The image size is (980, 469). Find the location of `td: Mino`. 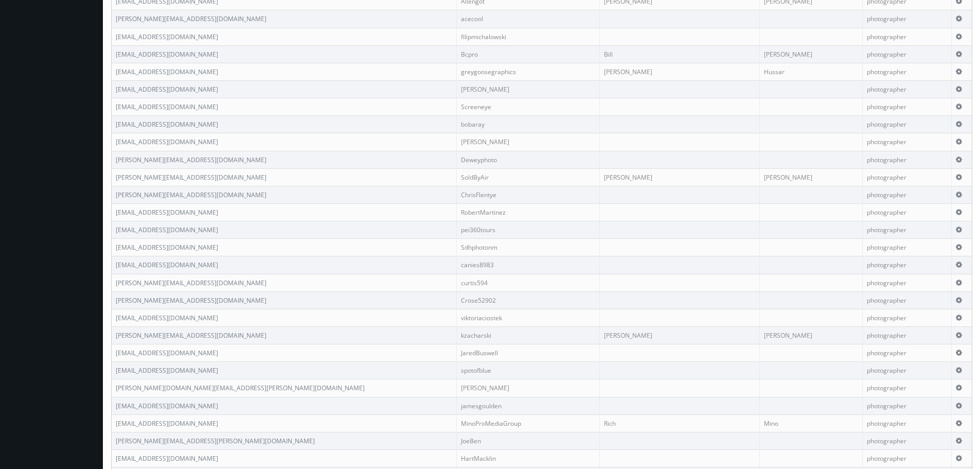

td: Mino is located at coordinates (811, 423).